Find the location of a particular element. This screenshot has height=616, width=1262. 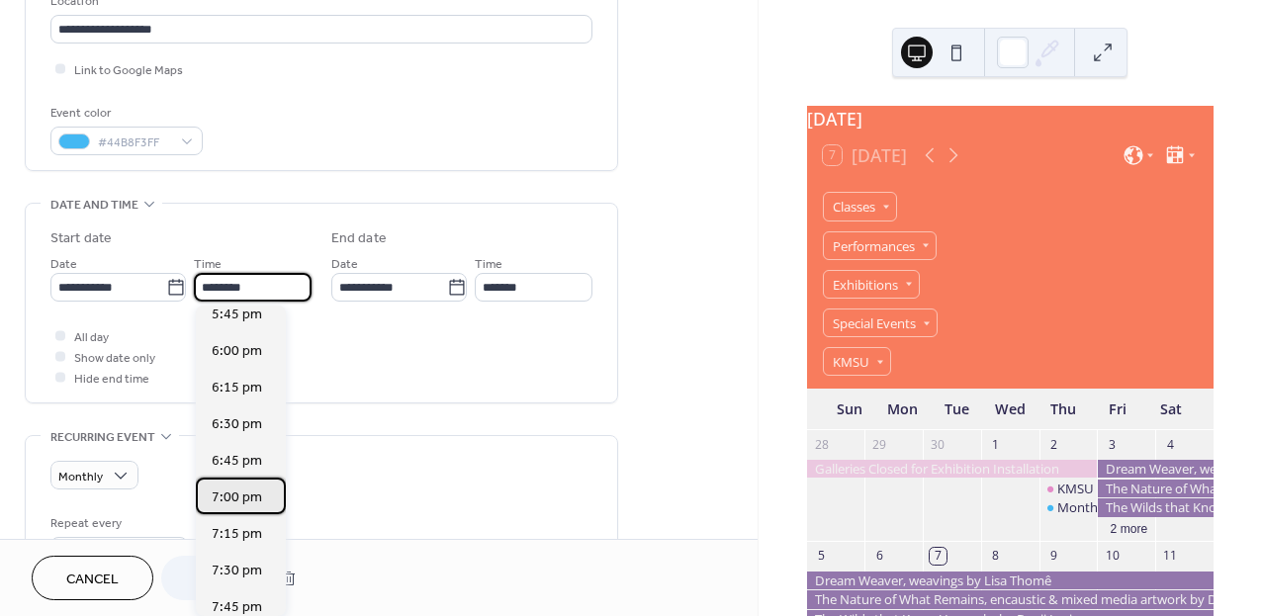

div: Fri is located at coordinates (1118, 408).